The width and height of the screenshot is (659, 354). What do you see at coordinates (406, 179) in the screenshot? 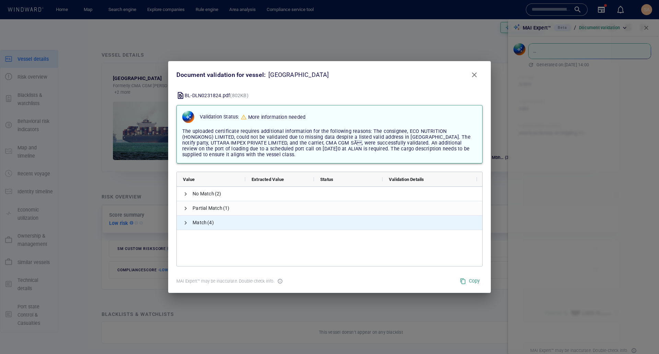
I see `span: Validation Details` at bounding box center [406, 179].